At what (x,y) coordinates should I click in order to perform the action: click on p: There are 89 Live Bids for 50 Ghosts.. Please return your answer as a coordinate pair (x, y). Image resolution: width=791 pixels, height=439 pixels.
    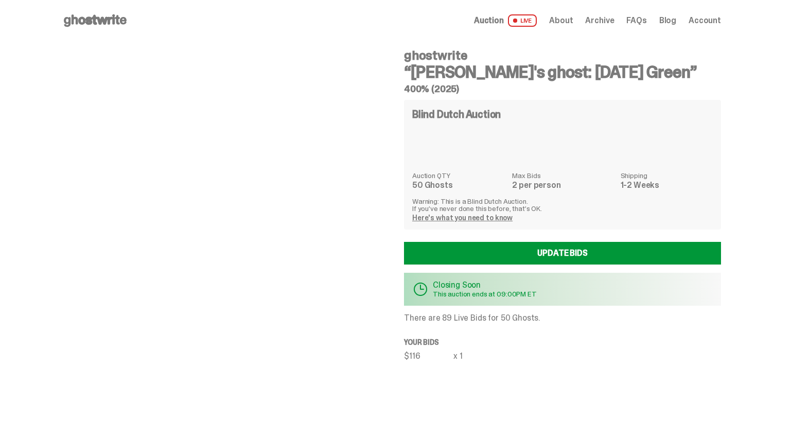
    Looking at the image, I should click on (562, 318).